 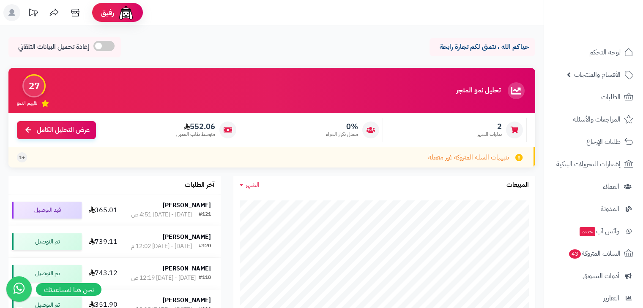 I want to click on span: طلبات الشهر, so click(x=489, y=134).